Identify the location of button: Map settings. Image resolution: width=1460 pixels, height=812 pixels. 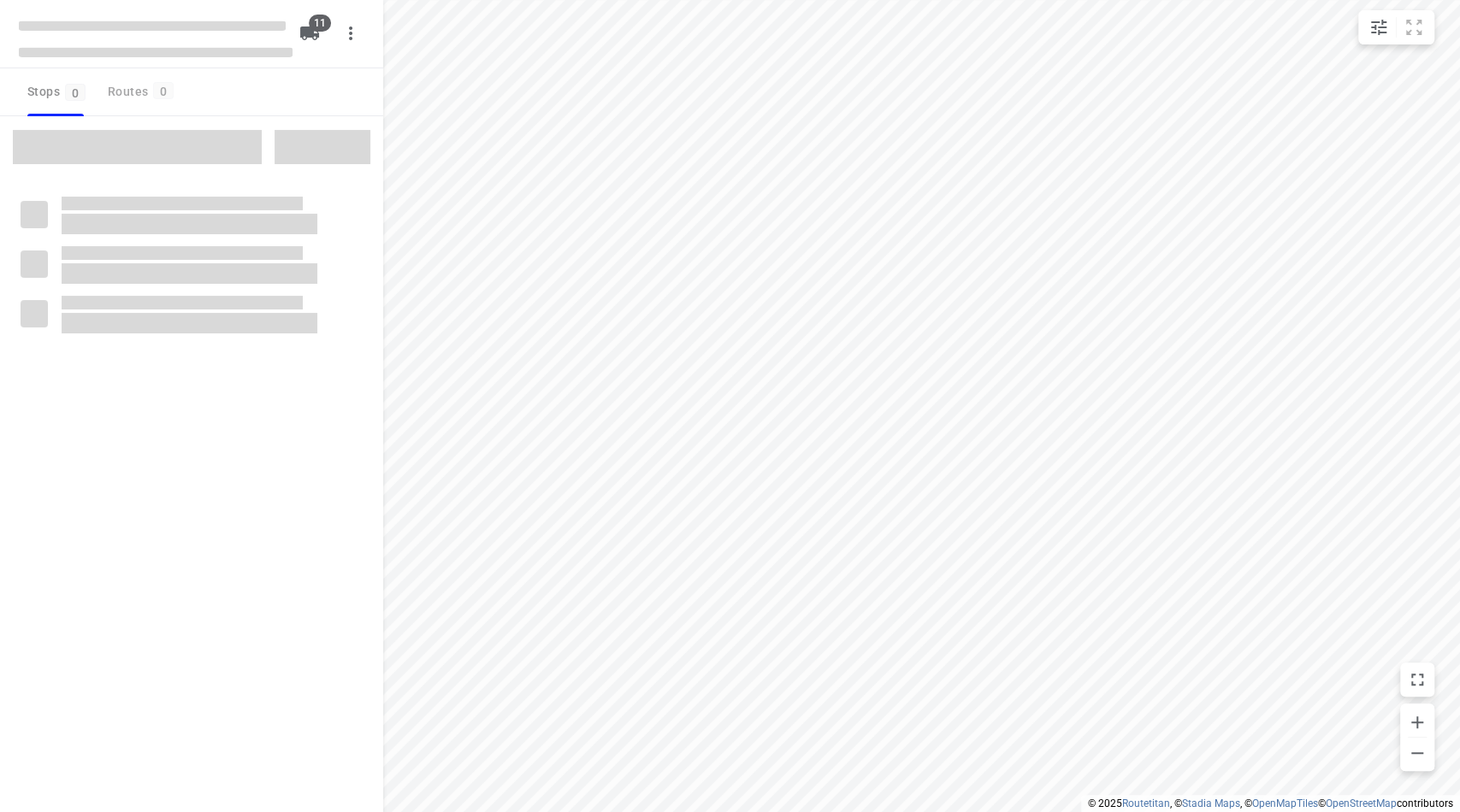
(1379, 27).